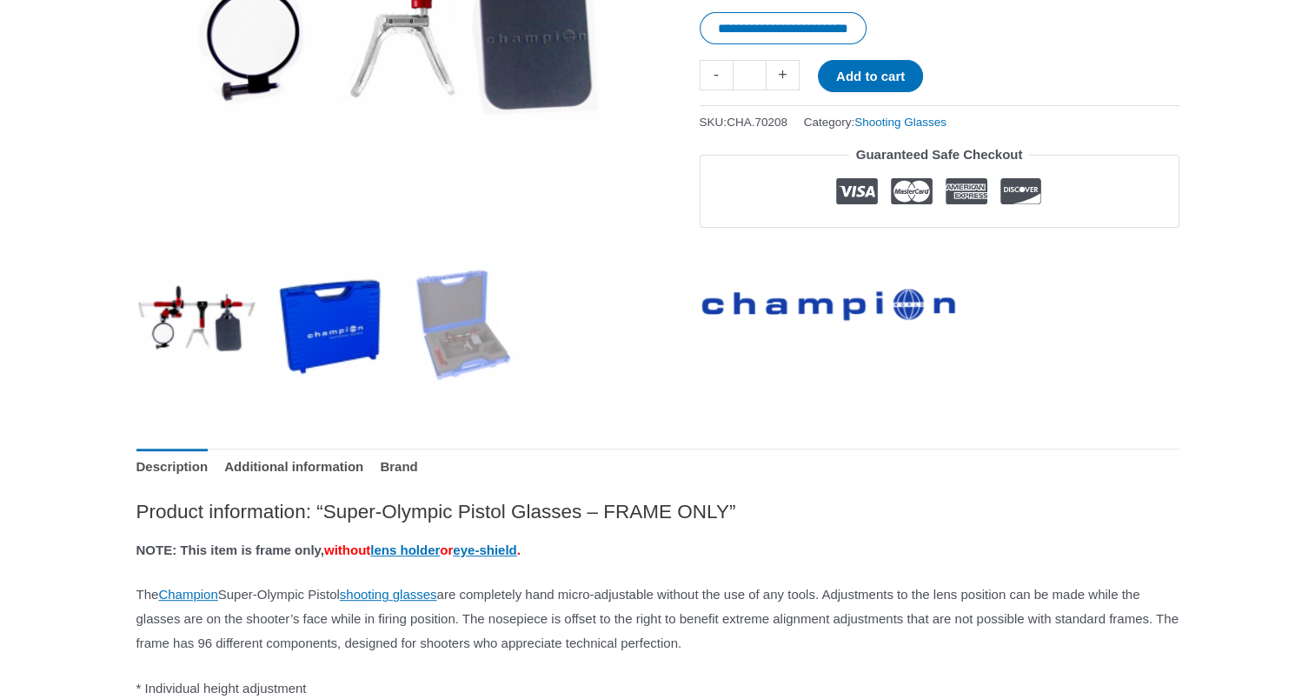 This screenshot has height=699, width=1315. What do you see at coordinates (329, 322) in the screenshot?
I see `img: Super-Olympic Pistol Glasses - FRAME ONLY - Image 2` at bounding box center [329, 322].